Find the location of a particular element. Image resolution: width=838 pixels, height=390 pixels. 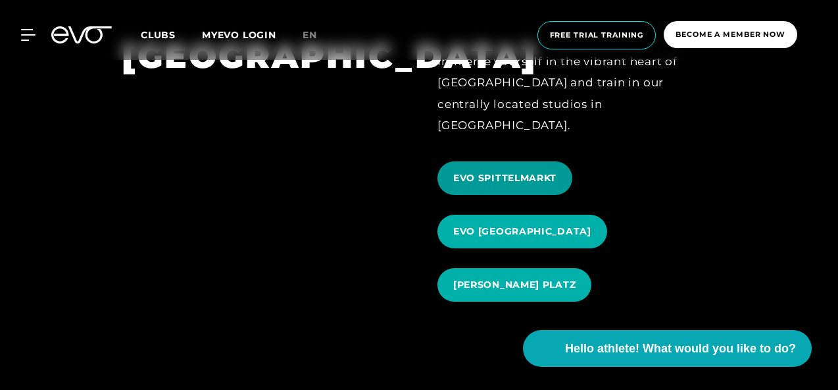

a: Clubs is located at coordinates (171, 34).